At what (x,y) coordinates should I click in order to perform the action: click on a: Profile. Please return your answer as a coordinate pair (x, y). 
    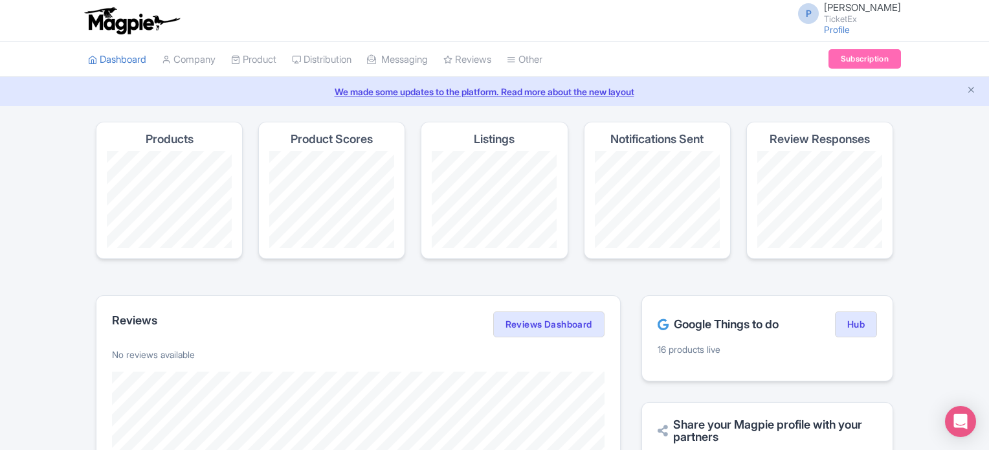
    Looking at the image, I should click on (837, 29).